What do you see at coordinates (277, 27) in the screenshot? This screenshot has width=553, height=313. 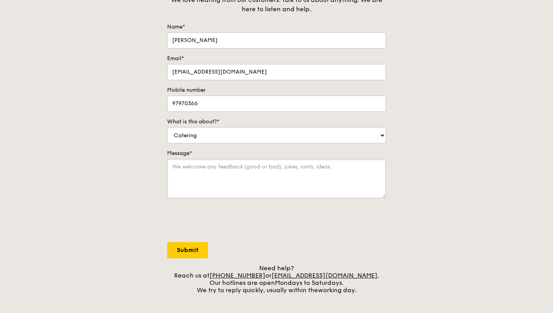 I see `label: Name*` at bounding box center [277, 27].